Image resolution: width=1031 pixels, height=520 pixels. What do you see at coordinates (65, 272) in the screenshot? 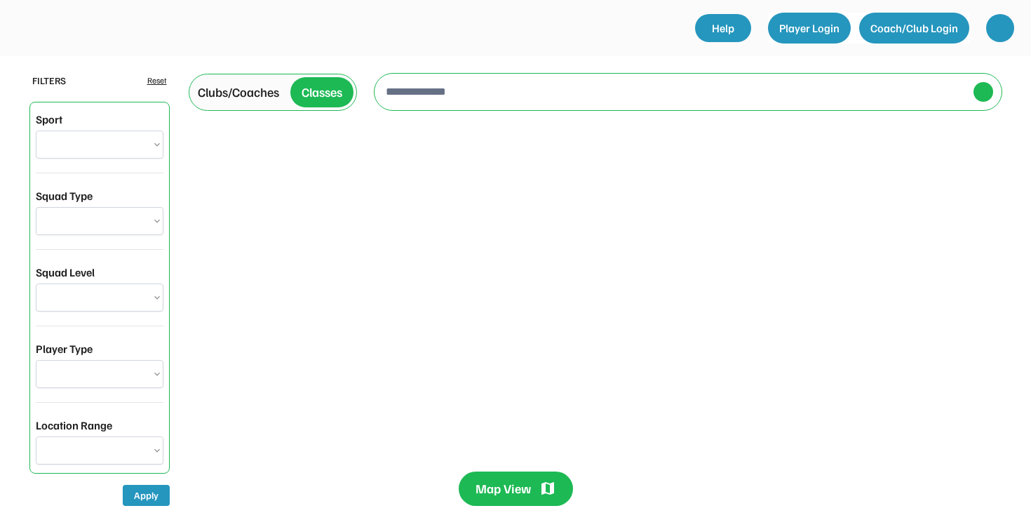
I see `div: Squad Level` at bounding box center [65, 272].